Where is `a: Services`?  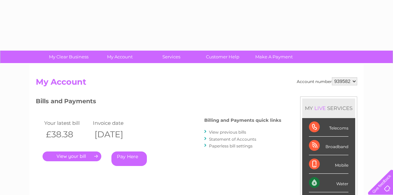
a: Services is located at coordinates (171, 57).